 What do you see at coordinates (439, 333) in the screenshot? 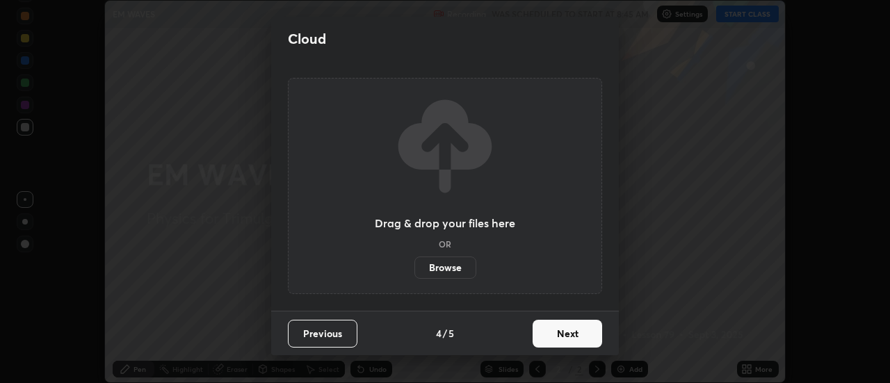
I see `h4: 4` at bounding box center [439, 333].